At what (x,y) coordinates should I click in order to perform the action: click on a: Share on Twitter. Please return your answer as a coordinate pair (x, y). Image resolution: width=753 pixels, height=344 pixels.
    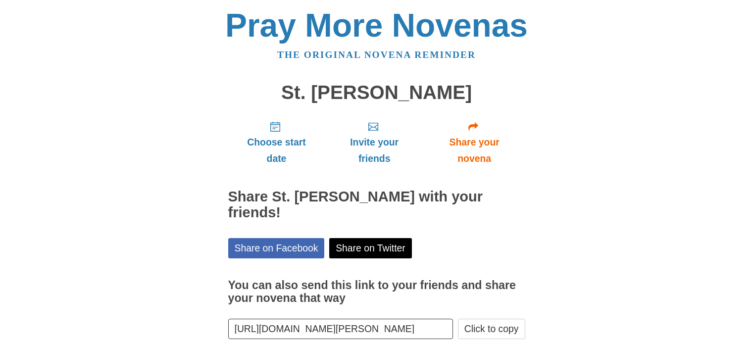
    Looking at the image, I should click on (370, 248).